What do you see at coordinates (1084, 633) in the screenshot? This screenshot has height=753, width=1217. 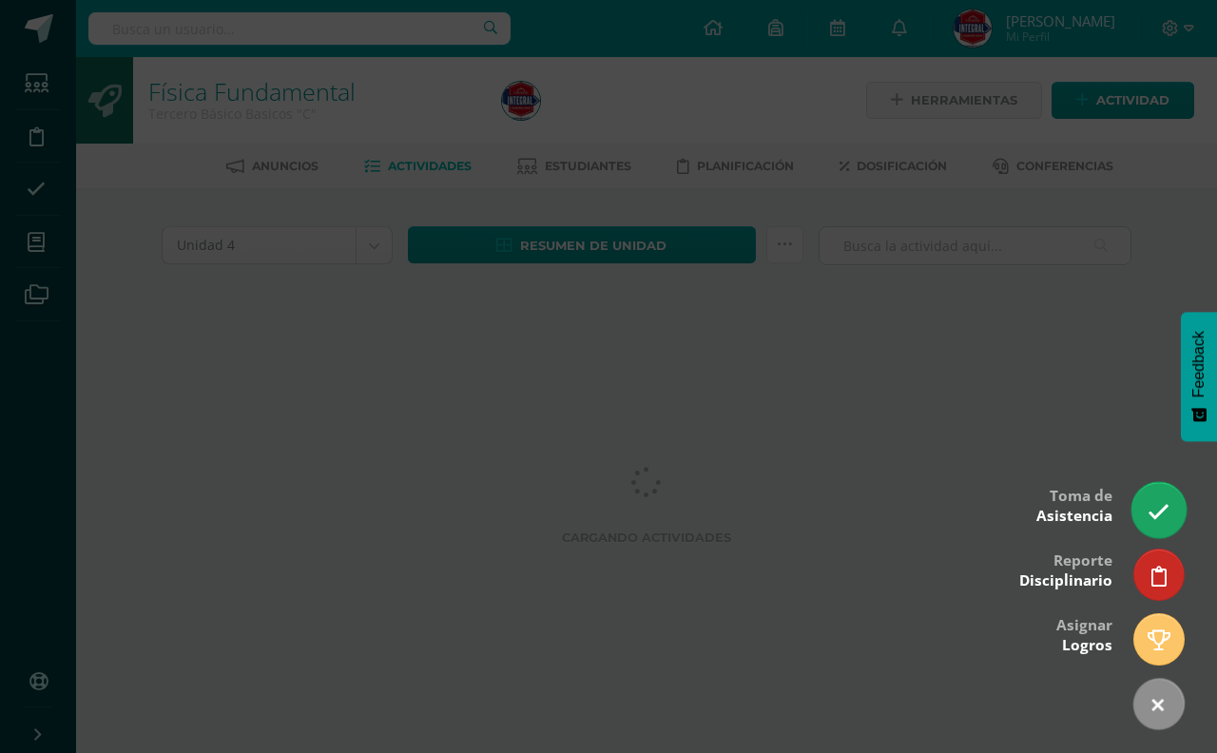 I see `div: Asignar` at bounding box center [1084, 633].